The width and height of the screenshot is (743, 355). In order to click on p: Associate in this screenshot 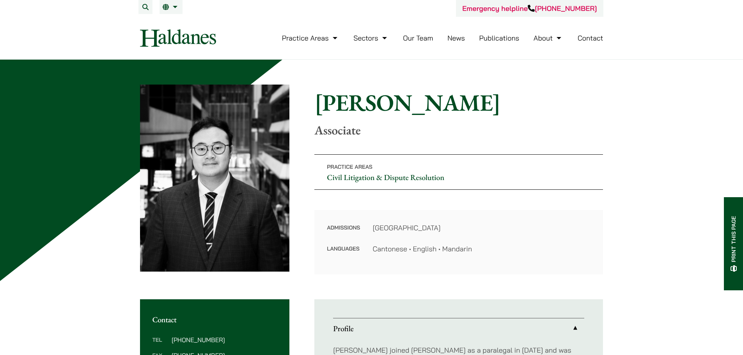, I will do `click(459, 130)`.